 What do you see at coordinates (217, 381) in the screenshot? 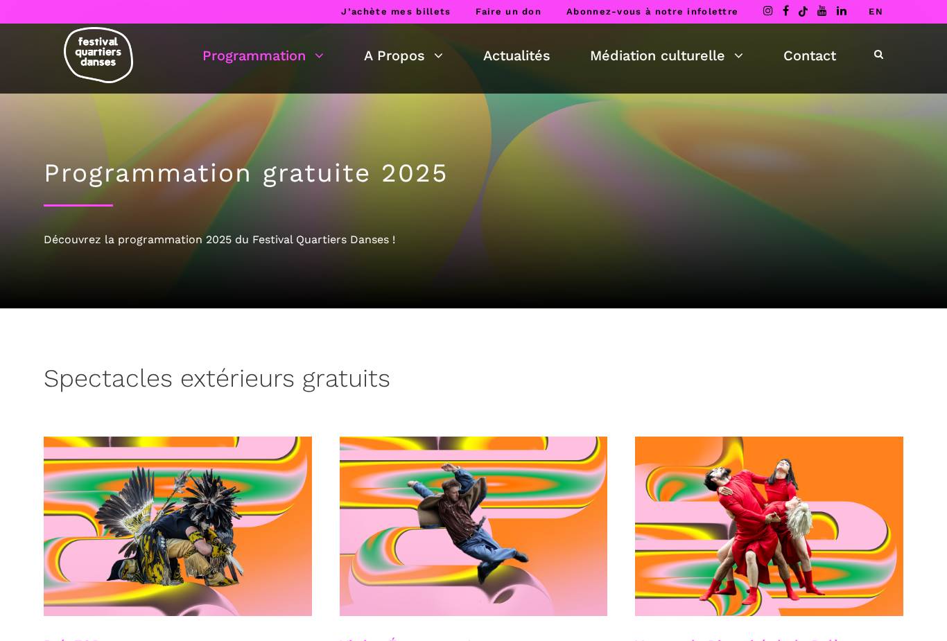
I see `h3: Spectacles extérieurs gratuits` at bounding box center [217, 381].